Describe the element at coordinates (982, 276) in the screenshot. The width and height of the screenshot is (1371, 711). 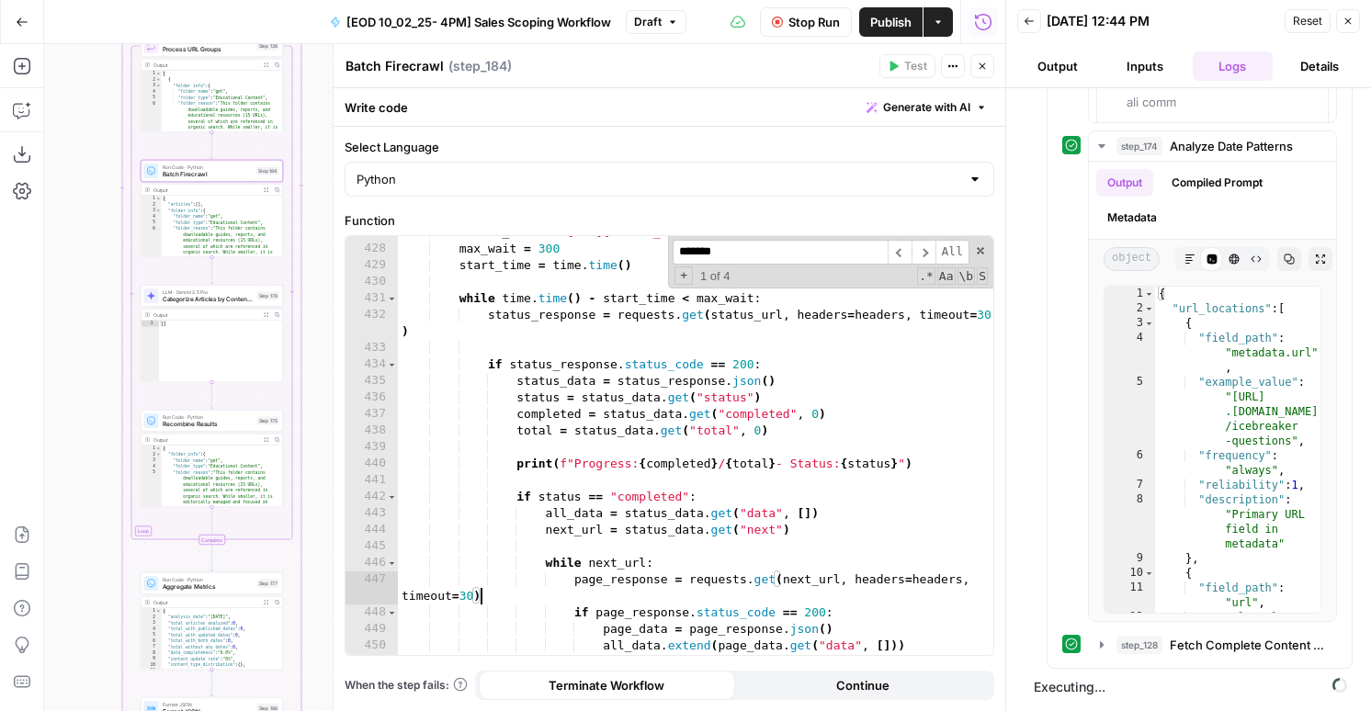
I see `span: Search In Selection` at that location.